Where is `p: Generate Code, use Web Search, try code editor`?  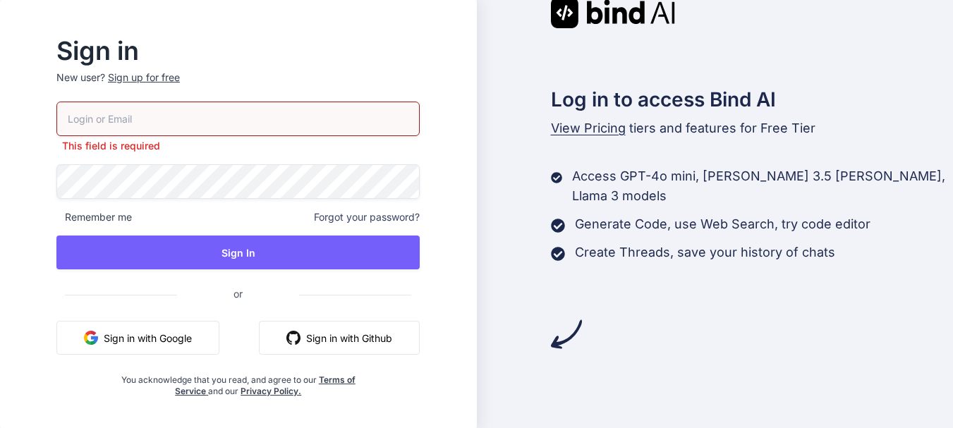 p: Generate Code, use Web Search, try code editor is located at coordinates (723, 224).